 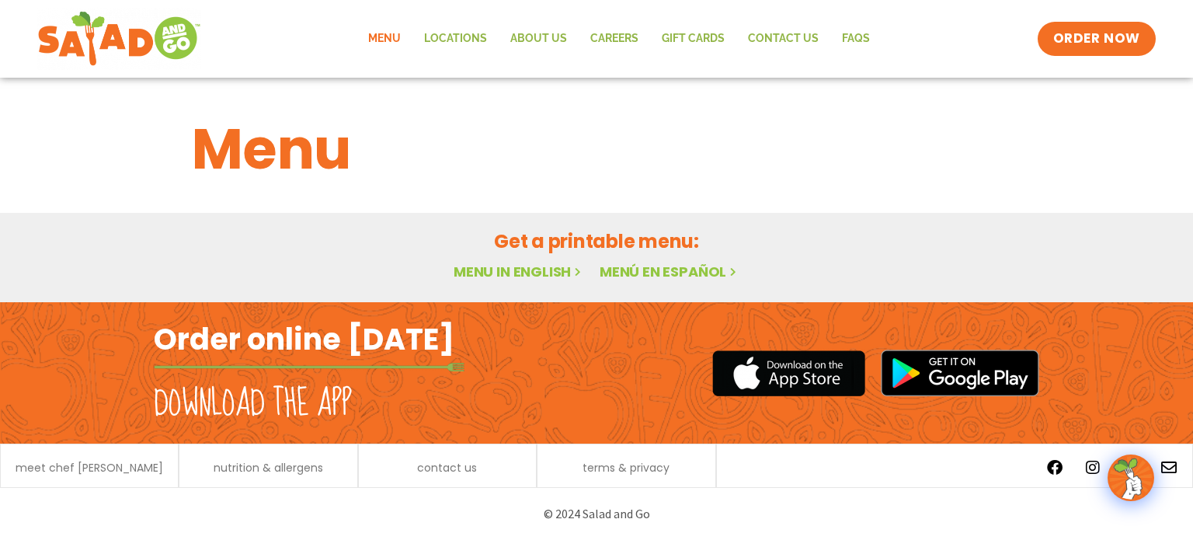 I want to click on span: contact us, so click(x=447, y=468).